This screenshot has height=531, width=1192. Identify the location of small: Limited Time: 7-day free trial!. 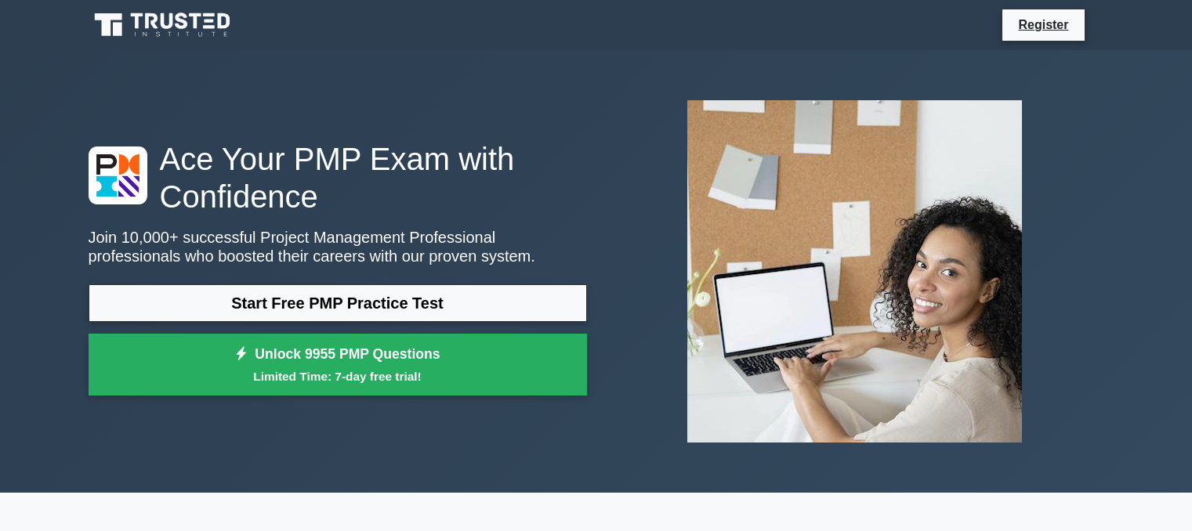
(338, 376).